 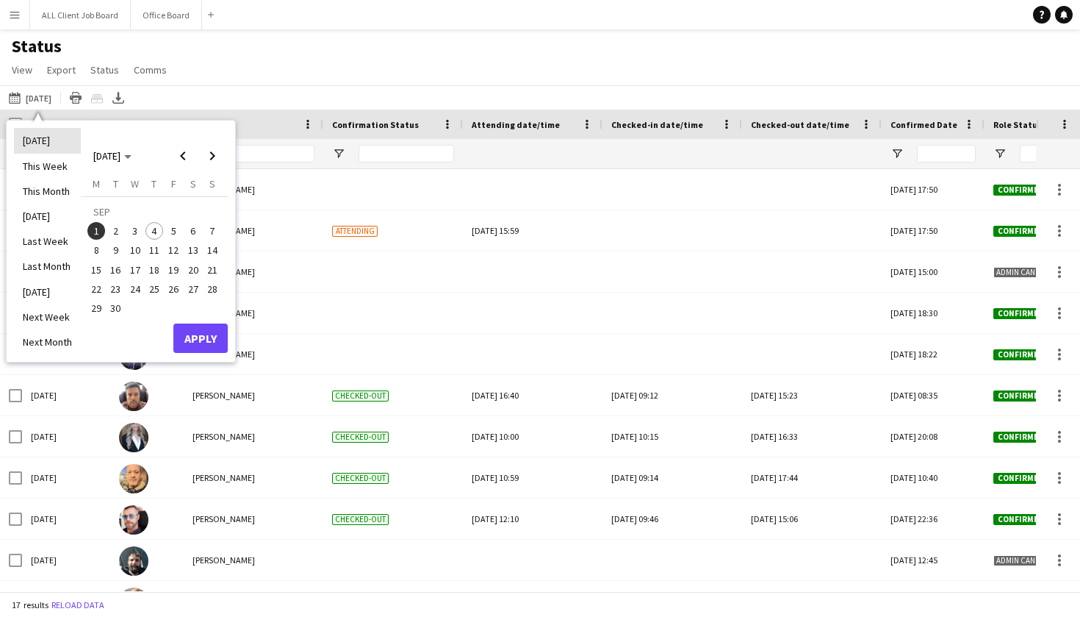 What do you see at coordinates (47, 241) in the screenshot?
I see `li: Last Week` at bounding box center [47, 241].